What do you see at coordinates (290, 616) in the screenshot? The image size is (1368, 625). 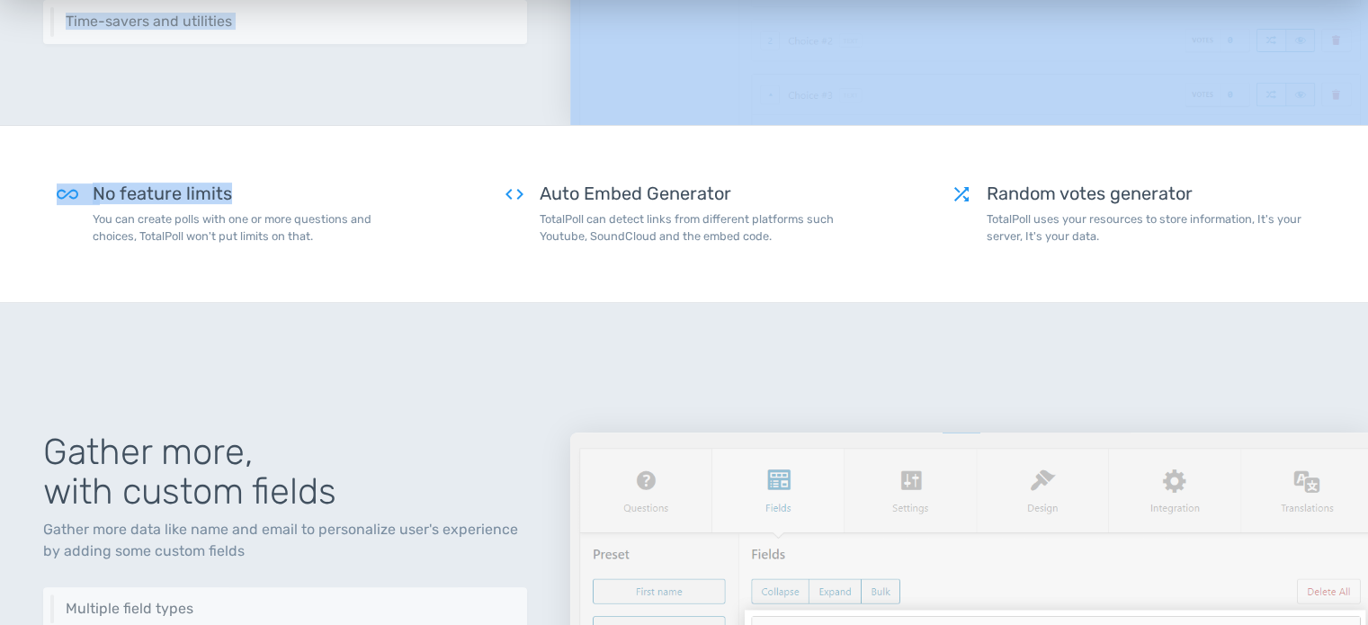 I see `p: 5 different types of fields that allow you to gather different shapes of data.` at bounding box center [290, 616].